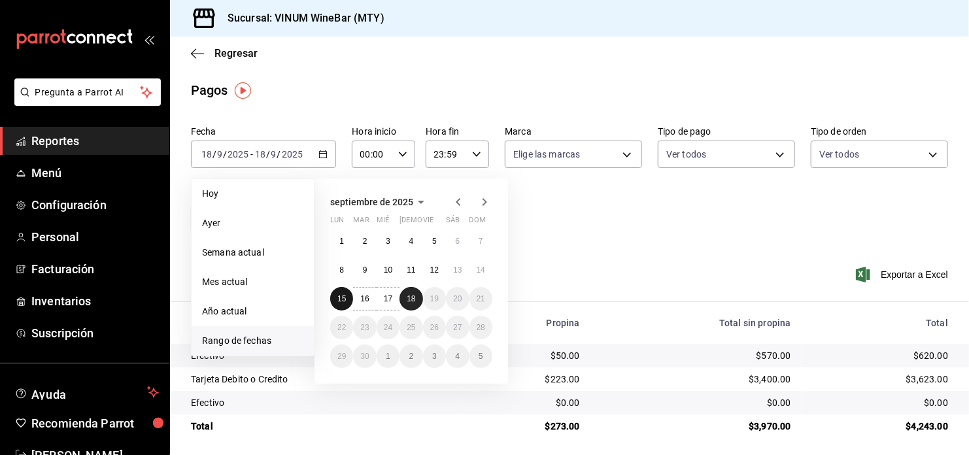 The image size is (969, 455). I want to click on button: 6 de septiembre de 2025, so click(457, 241).